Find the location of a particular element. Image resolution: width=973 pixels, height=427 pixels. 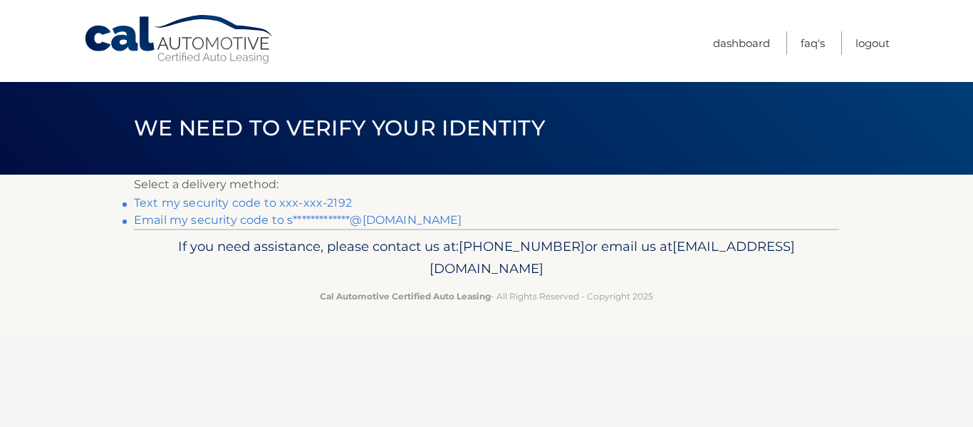

strong: Cal Automotive Certified Auto Leasing is located at coordinates (405, 296).